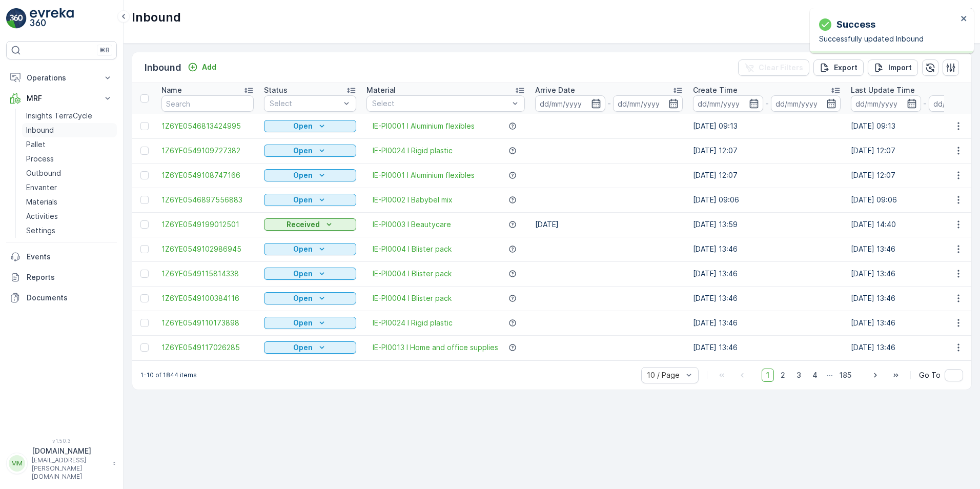 Image resolution: width=980 pixels, height=489 pixels. Describe the element at coordinates (69, 231) in the screenshot. I see `a: Settings` at that location.